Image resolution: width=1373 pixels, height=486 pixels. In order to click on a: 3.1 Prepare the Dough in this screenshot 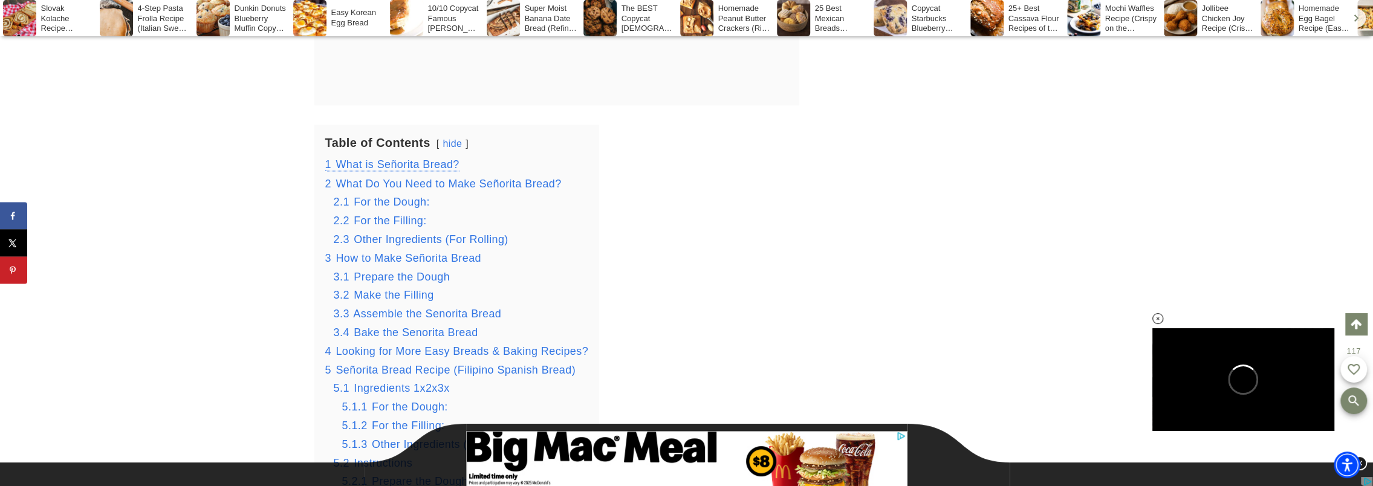, I will do `click(392, 276)`.